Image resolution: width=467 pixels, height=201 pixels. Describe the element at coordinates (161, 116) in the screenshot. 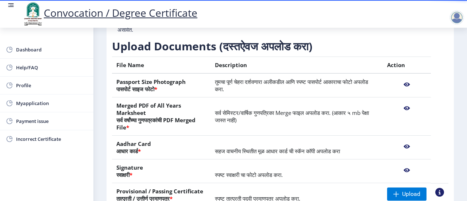

I see `th: Merged PDF of All Years Marksheet सर्व वर्षांच्या गुणपत्रकांची PDF Merged File` at that location.